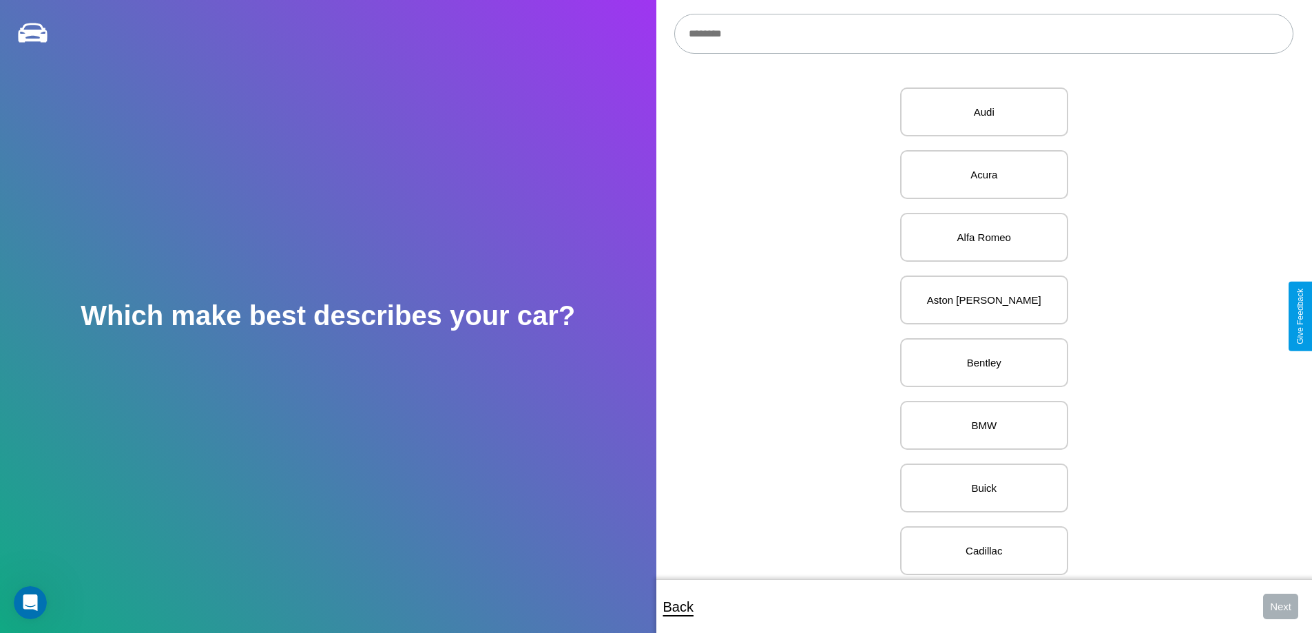  What do you see at coordinates (328, 316) in the screenshot?
I see `h2: Which make best describes your car?` at bounding box center [328, 316].